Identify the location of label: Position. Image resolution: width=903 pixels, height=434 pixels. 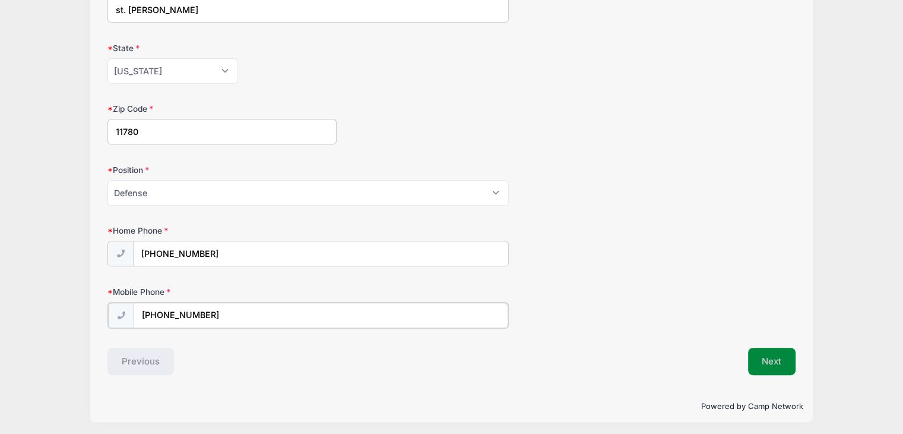
(222, 170).